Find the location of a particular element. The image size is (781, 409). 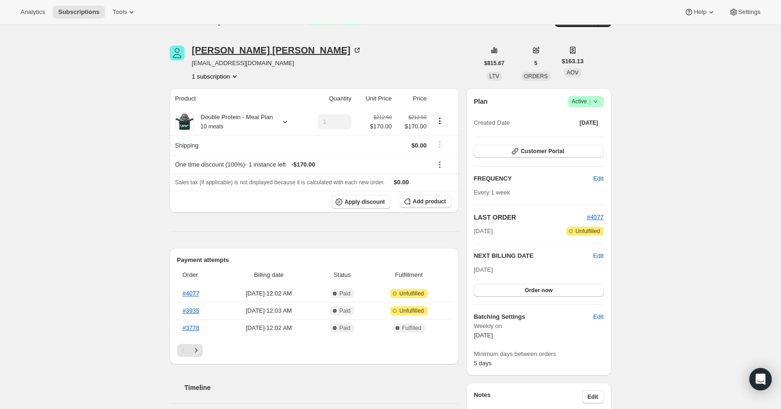

button: Shipping actions is located at coordinates (440, 144).